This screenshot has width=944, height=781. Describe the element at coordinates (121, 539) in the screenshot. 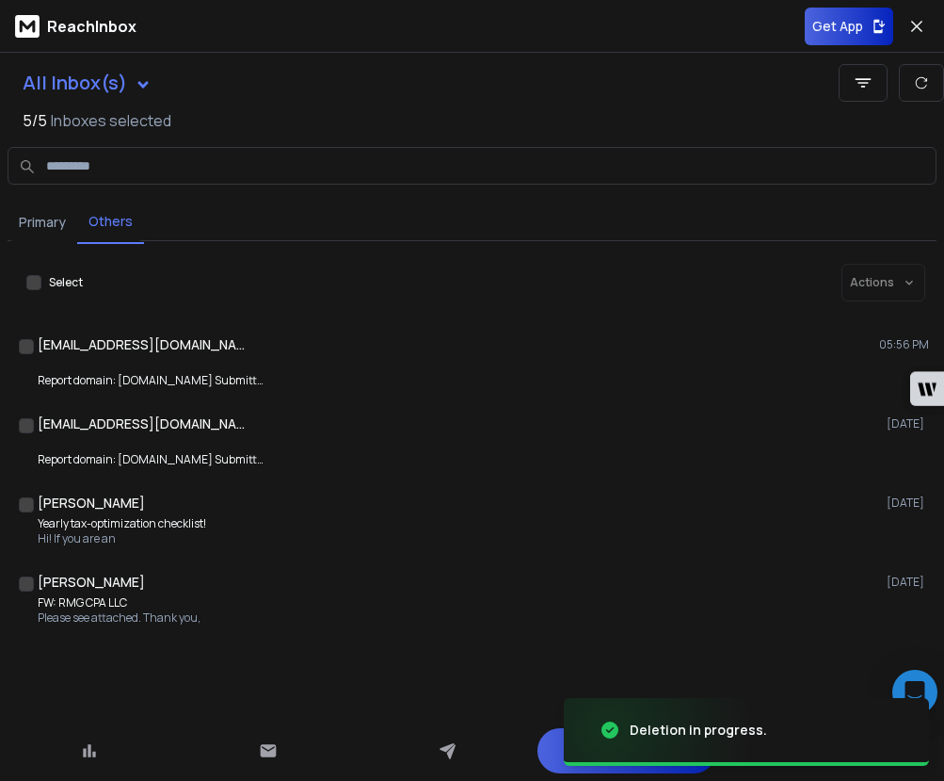

I see `p: Hi! If you are an` at that location.